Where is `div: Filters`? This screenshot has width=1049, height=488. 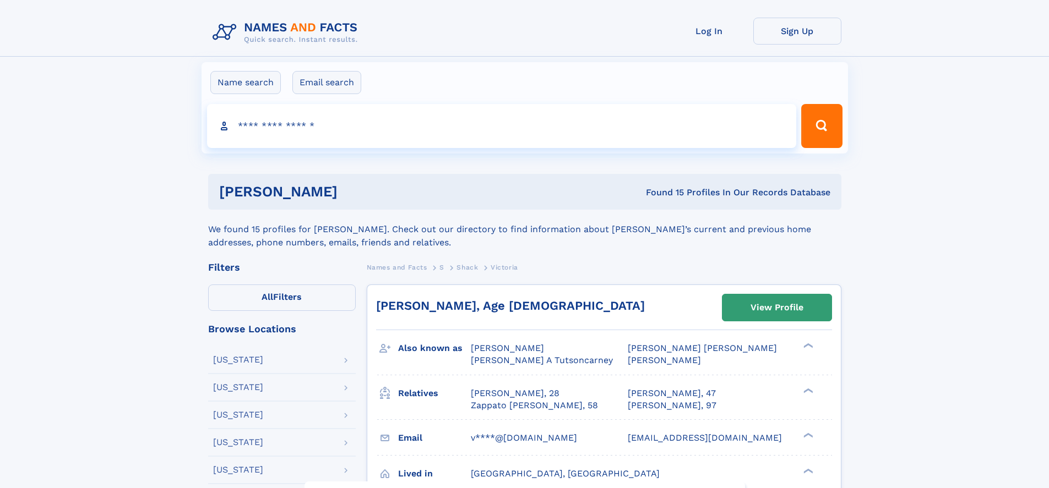 div: Filters is located at coordinates (282, 268).